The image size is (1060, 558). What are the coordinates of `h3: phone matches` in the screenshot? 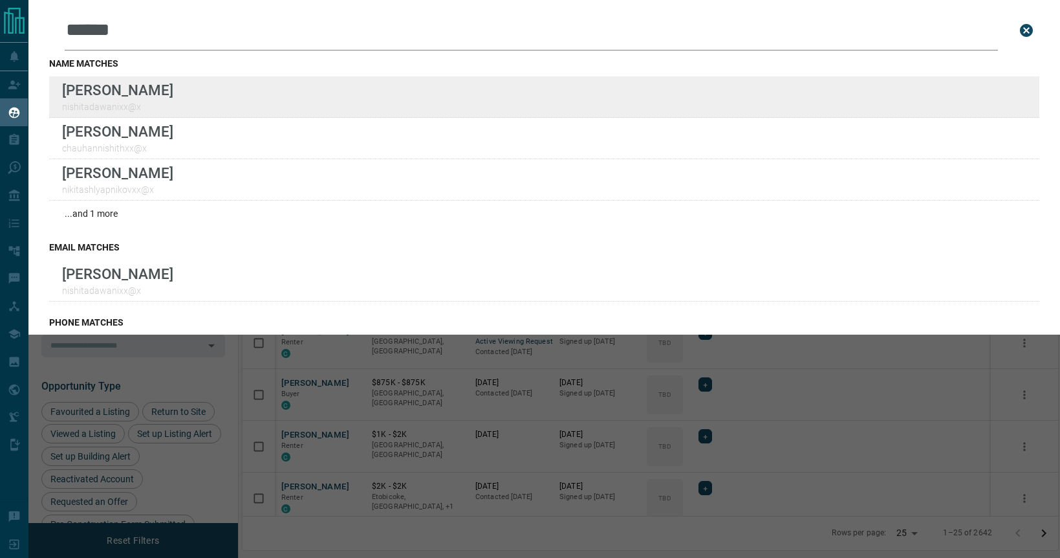 It's located at (544, 322).